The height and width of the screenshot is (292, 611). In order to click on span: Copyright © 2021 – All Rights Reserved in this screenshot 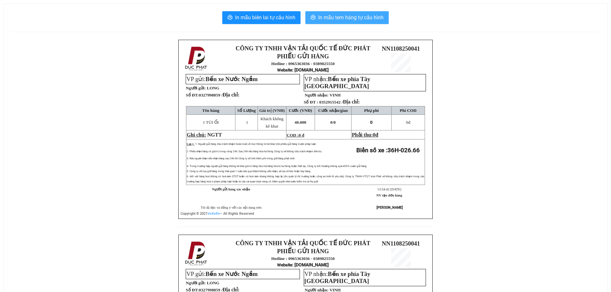, I will do `click(217, 214)`.